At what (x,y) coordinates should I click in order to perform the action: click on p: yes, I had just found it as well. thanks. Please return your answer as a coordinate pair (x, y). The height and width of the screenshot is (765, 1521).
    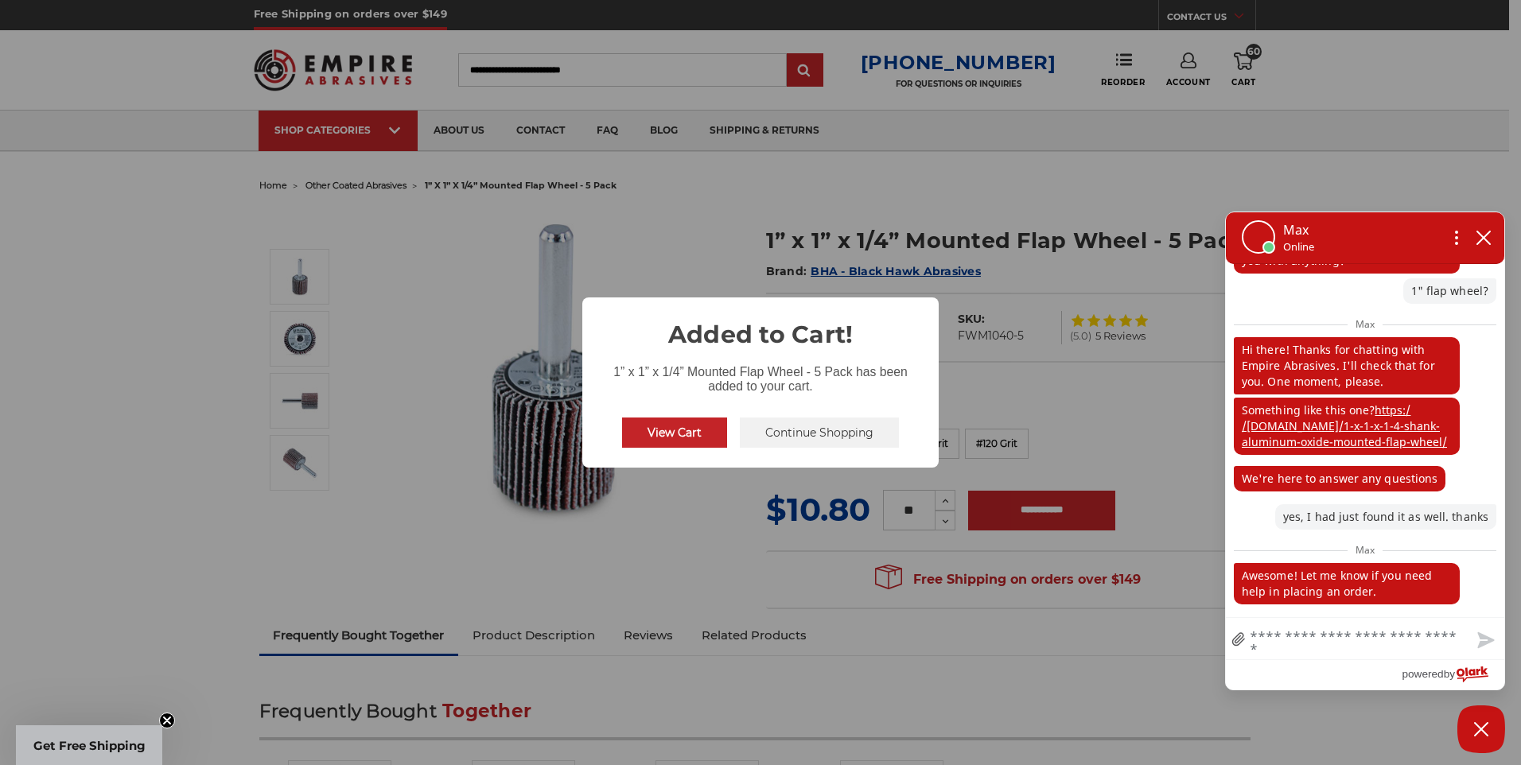
    Looking at the image, I should click on (1386, 517).